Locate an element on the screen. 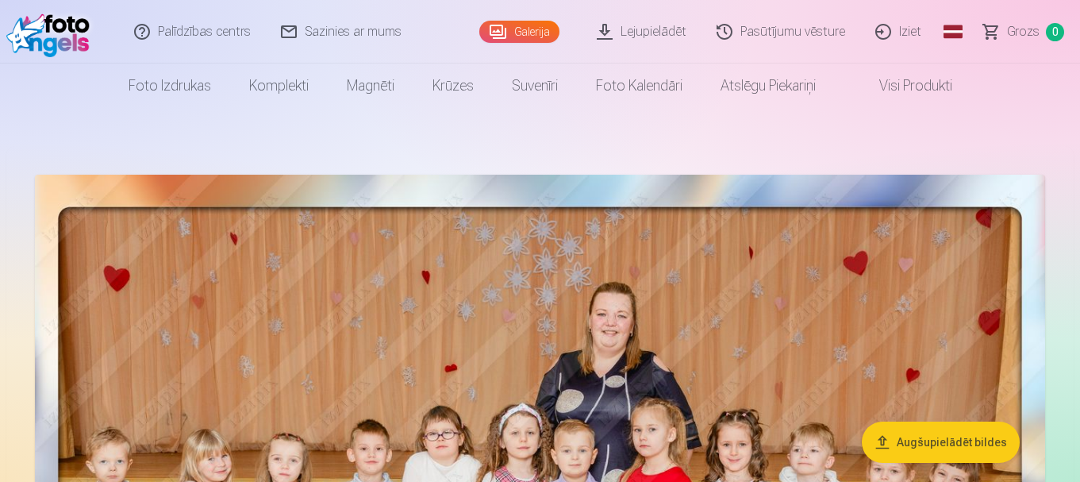  a: Atslēgu piekariņi is located at coordinates (768, 86).